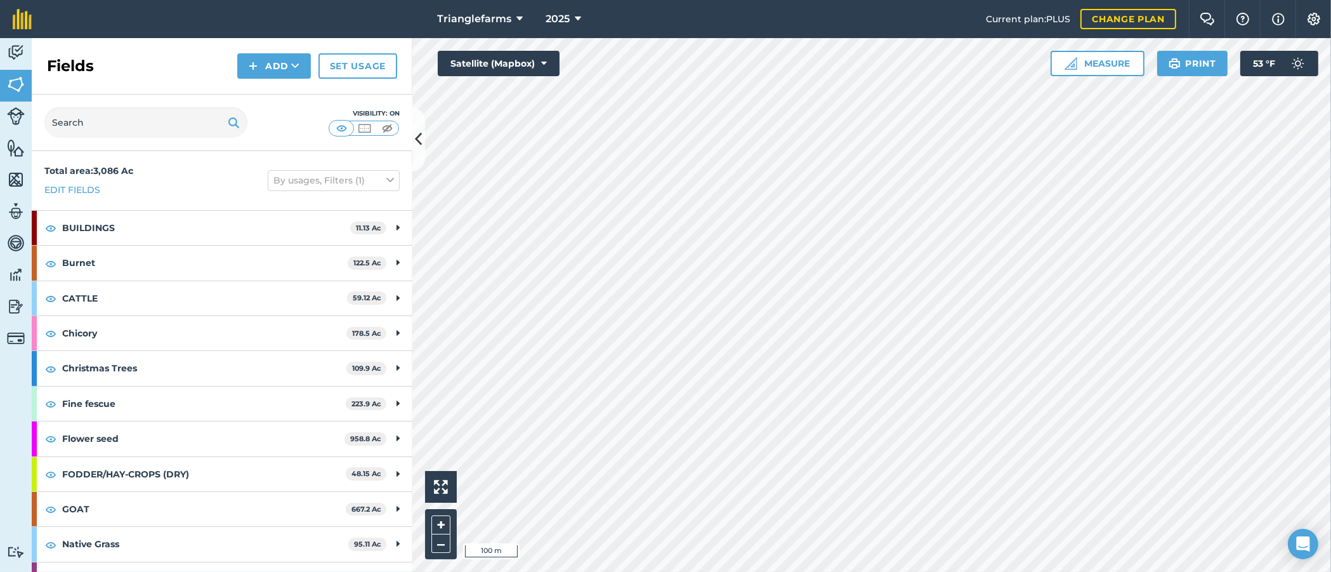  Describe the element at coordinates (1314, 19) in the screenshot. I see `img: A cog icon` at that location.